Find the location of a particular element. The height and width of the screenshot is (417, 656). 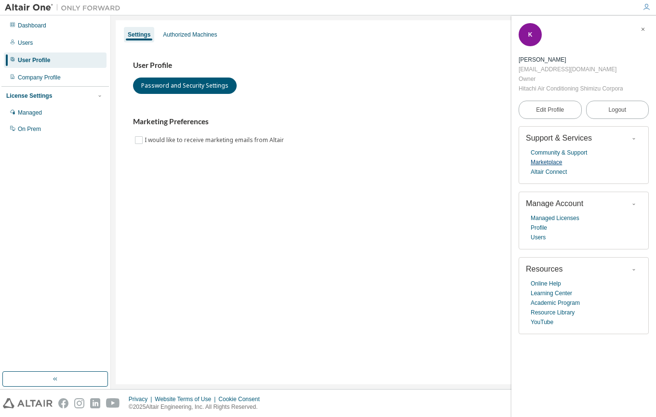

a: Managed Licenses is located at coordinates (554, 218).